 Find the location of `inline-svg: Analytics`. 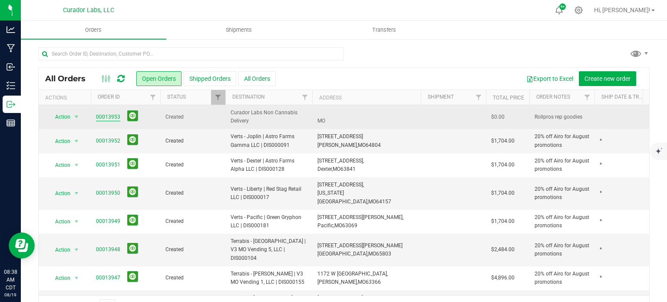

inline-svg: Analytics is located at coordinates (11, 30).